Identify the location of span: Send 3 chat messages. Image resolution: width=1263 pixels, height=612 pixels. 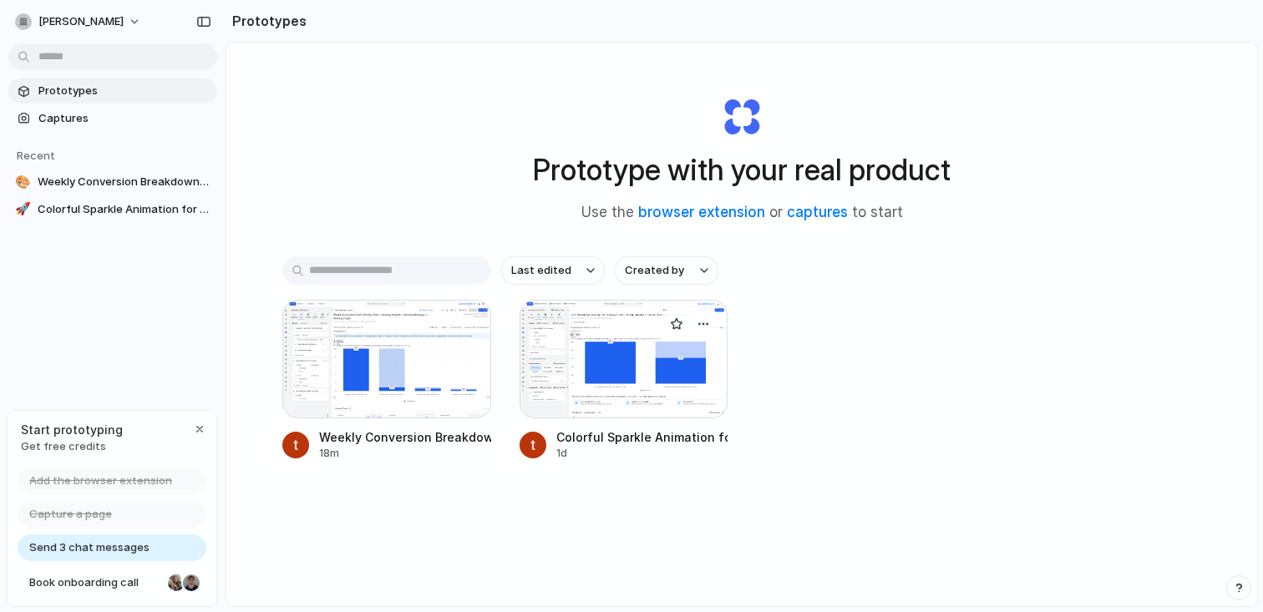
(89, 548).